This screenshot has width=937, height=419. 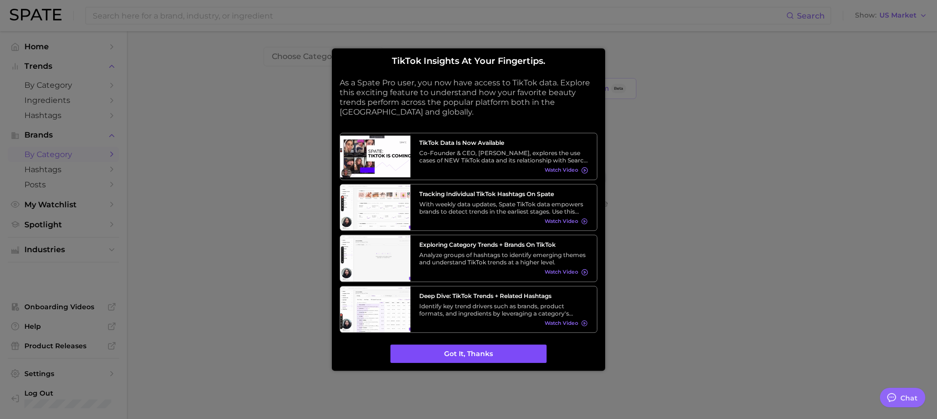 What do you see at coordinates (504, 208) in the screenshot?
I see `div: With weekly data updates, Spate TikTok data empowers brands to detect trends in the earliest stag...` at bounding box center [504, 208].